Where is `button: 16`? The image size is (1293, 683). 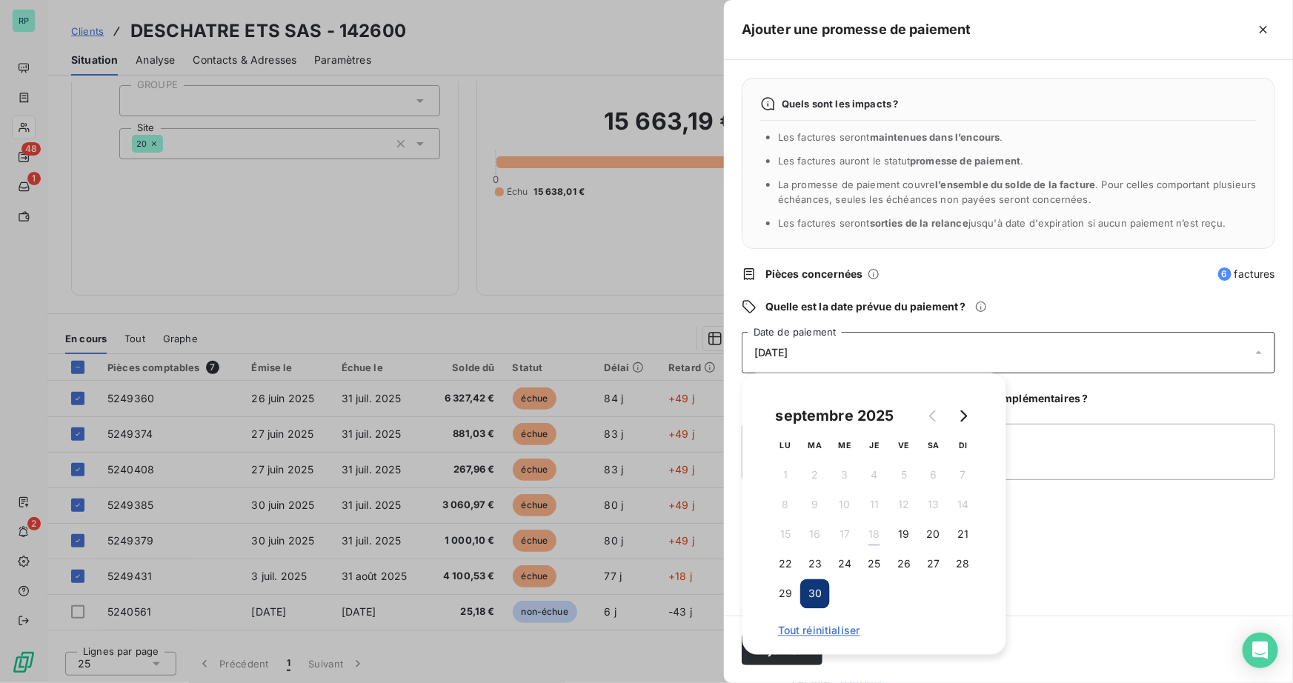 button: 16 is located at coordinates (815, 535).